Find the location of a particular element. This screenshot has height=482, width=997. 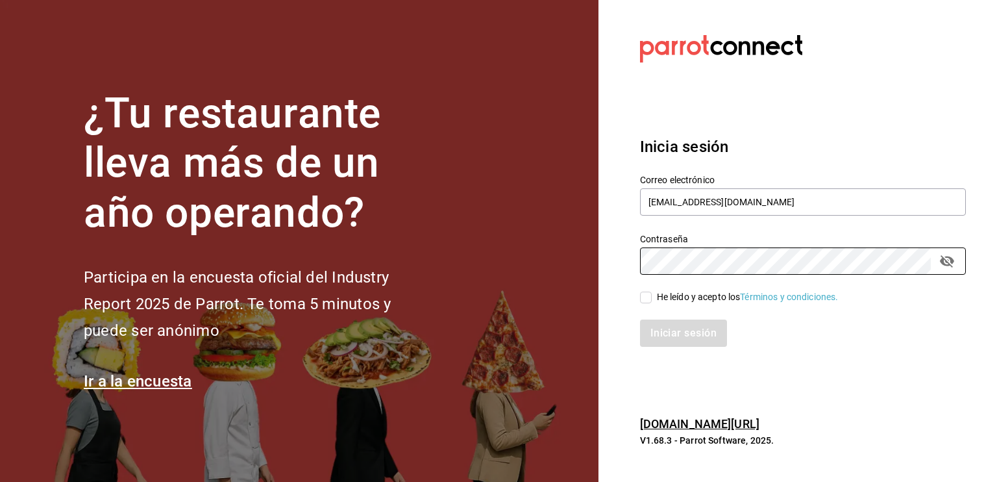

h3: Inicia sesión is located at coordinates (803, 147).